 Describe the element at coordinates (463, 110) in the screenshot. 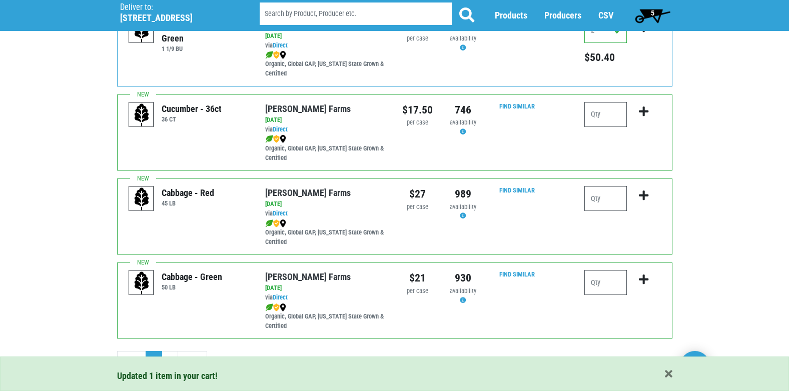

I see `div: 746` at that location.